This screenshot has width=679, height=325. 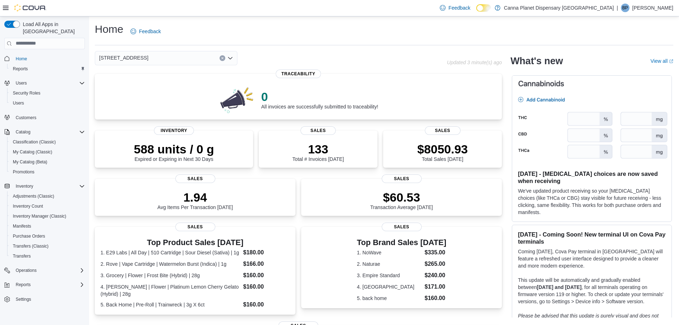 What do you see at coordinates (26, 118) in the screenshot?
I see `a: Customers` at bounding box center [26, 118].